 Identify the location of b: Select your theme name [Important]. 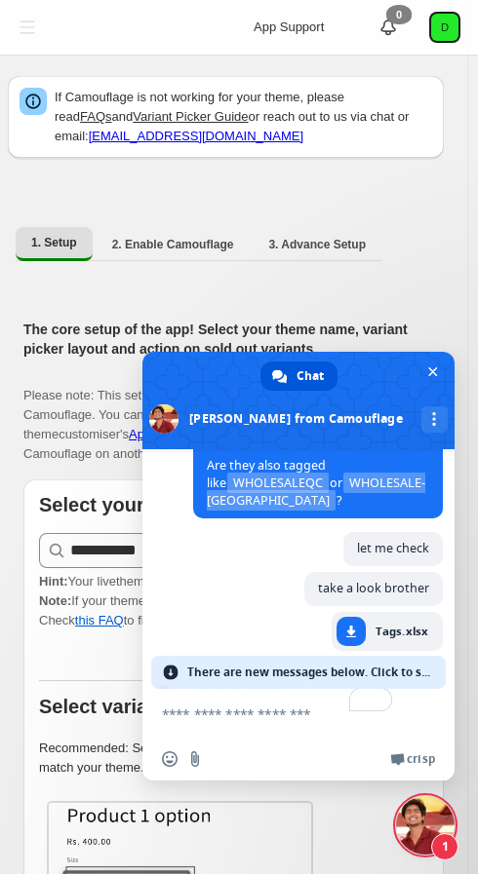
(205, 505).